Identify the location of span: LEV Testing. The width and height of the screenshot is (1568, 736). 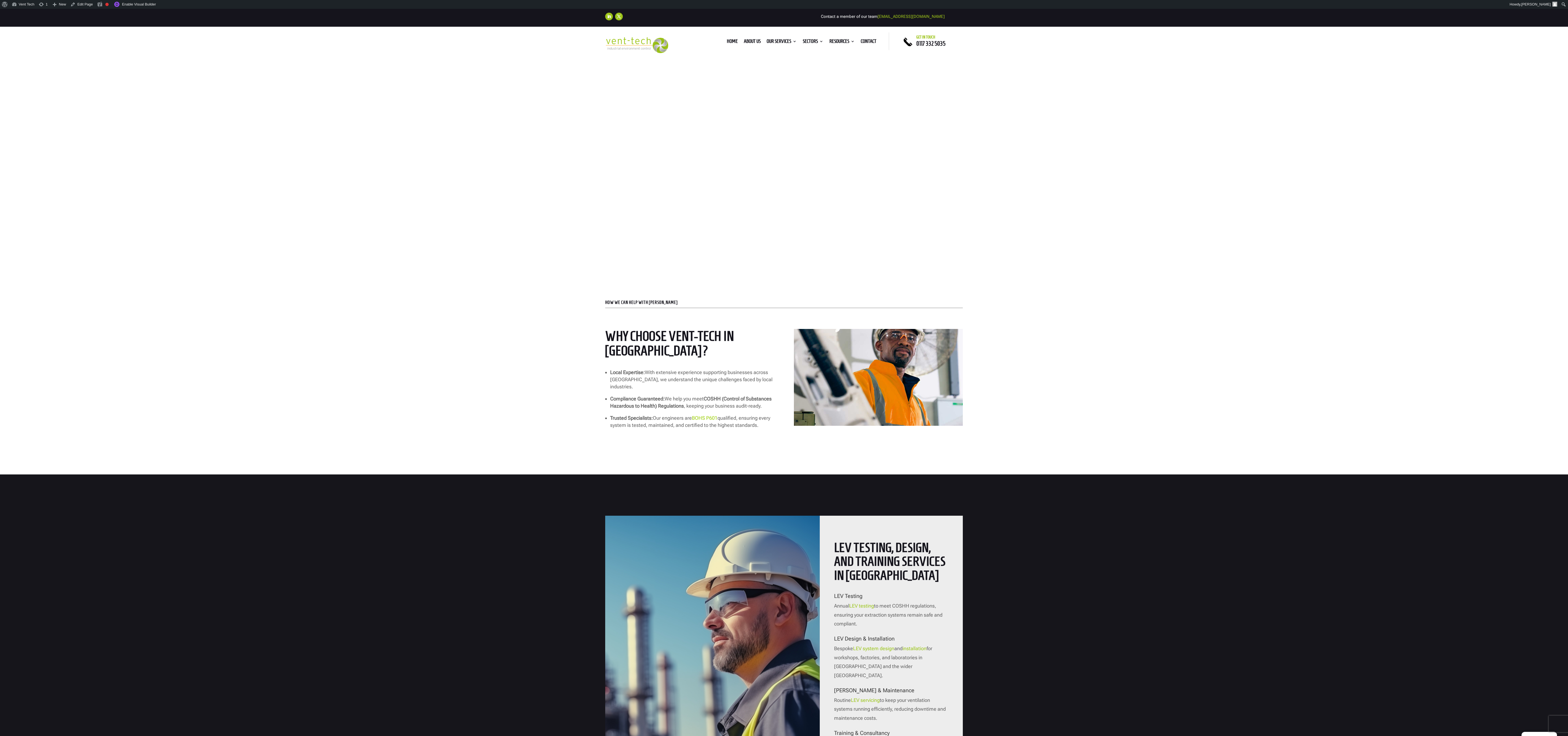
(848, 596).